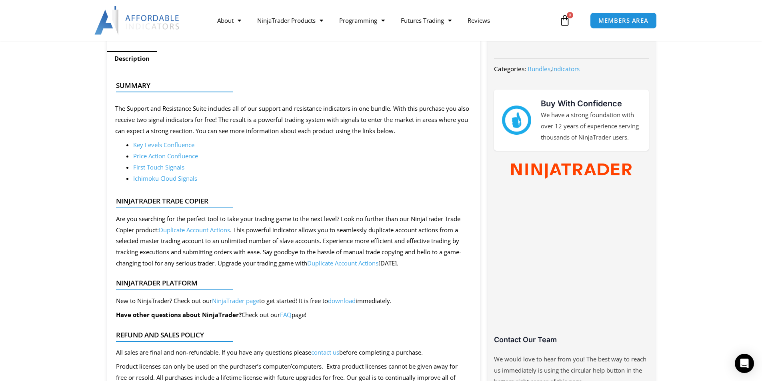  I want to click on h3: Contact Our Team, so click(571, 340).